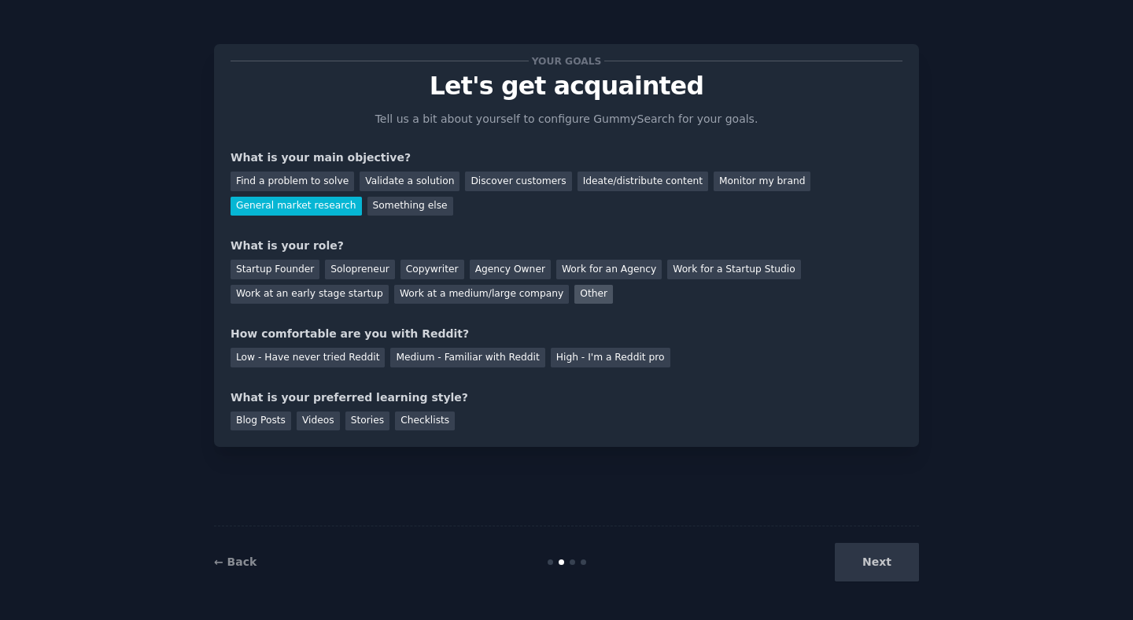 Image resolution: width=1133 pixels, height=620 pixels. Describe the element at coordinates (643, 181) in the screenshot. I see `div: Ideate/distribute content` at that location.